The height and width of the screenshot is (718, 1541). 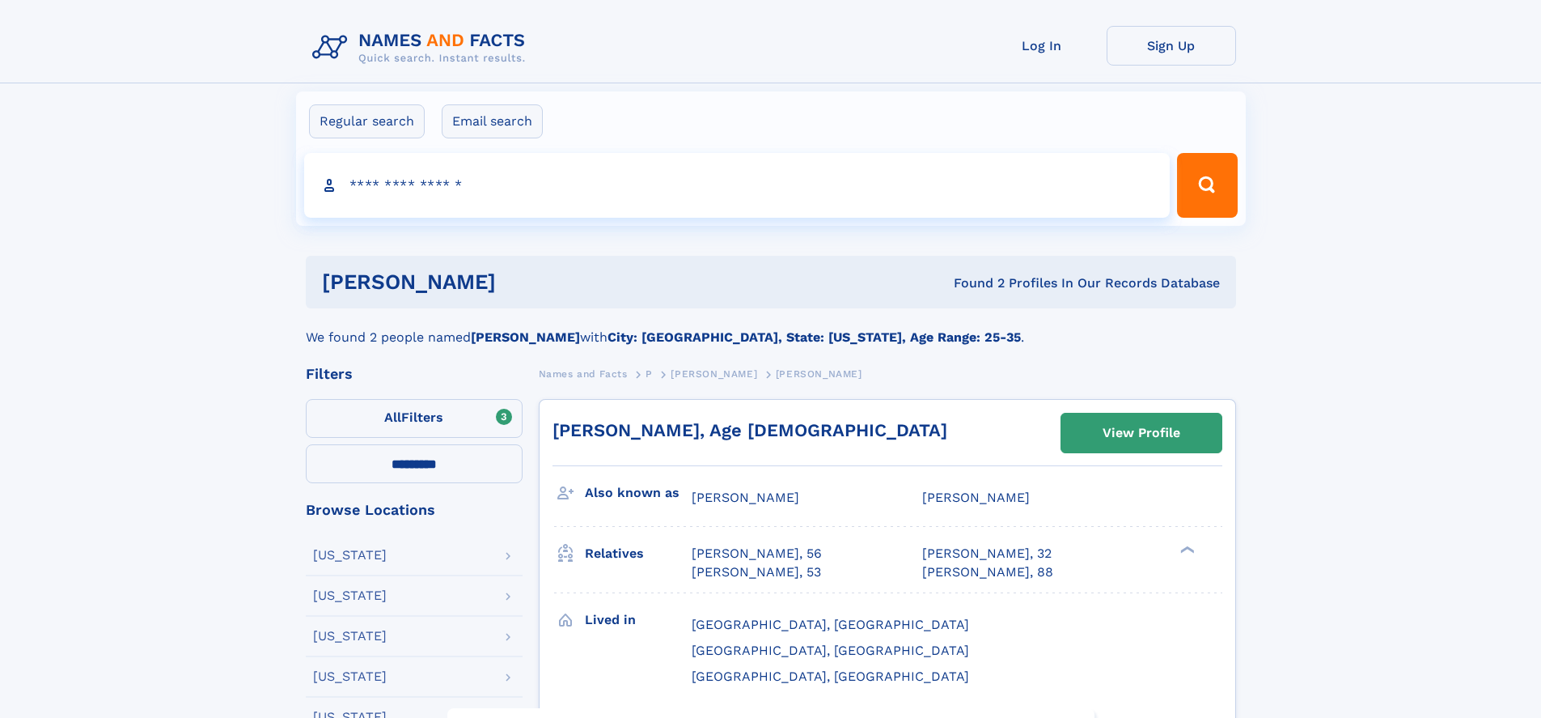 What do you see at coordinates (638, 493) in the screenshot?
I see `h3: Also known as` at bounding box center [638, 493].